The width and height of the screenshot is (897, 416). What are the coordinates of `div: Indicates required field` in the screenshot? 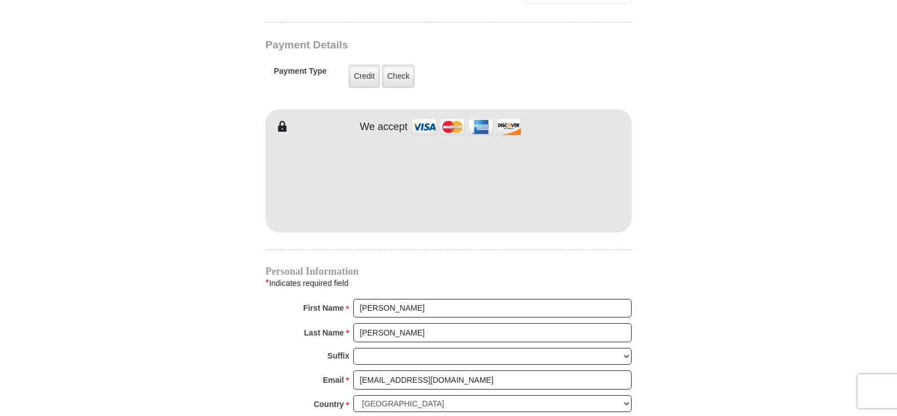 It's located at (449, 283).